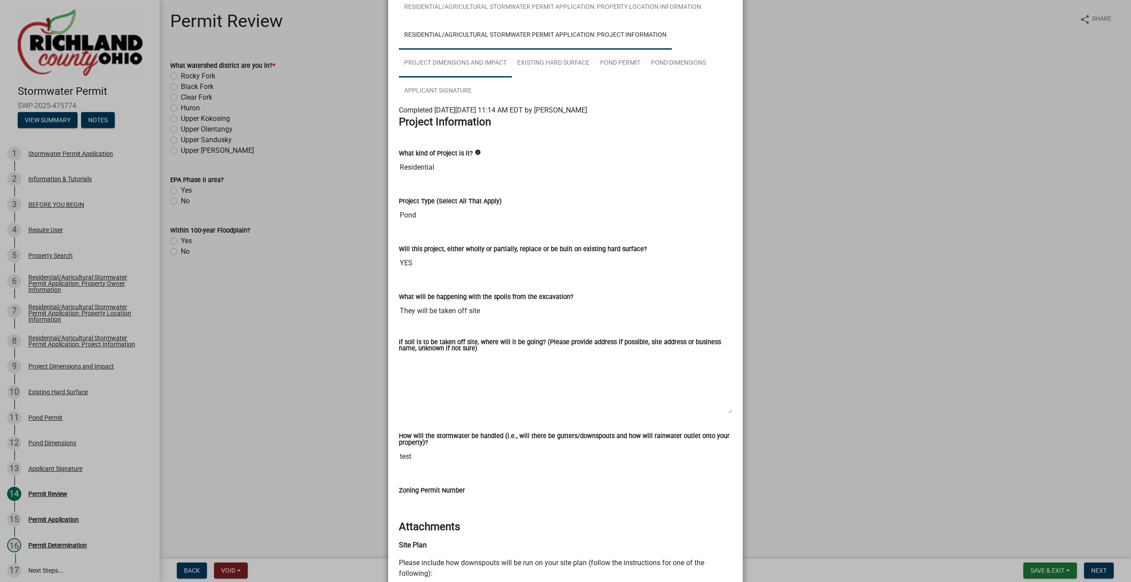 The height and width of the screenshot is (582, 1131). I want to click on a: Existing Hard Surface, so click(553, 63).